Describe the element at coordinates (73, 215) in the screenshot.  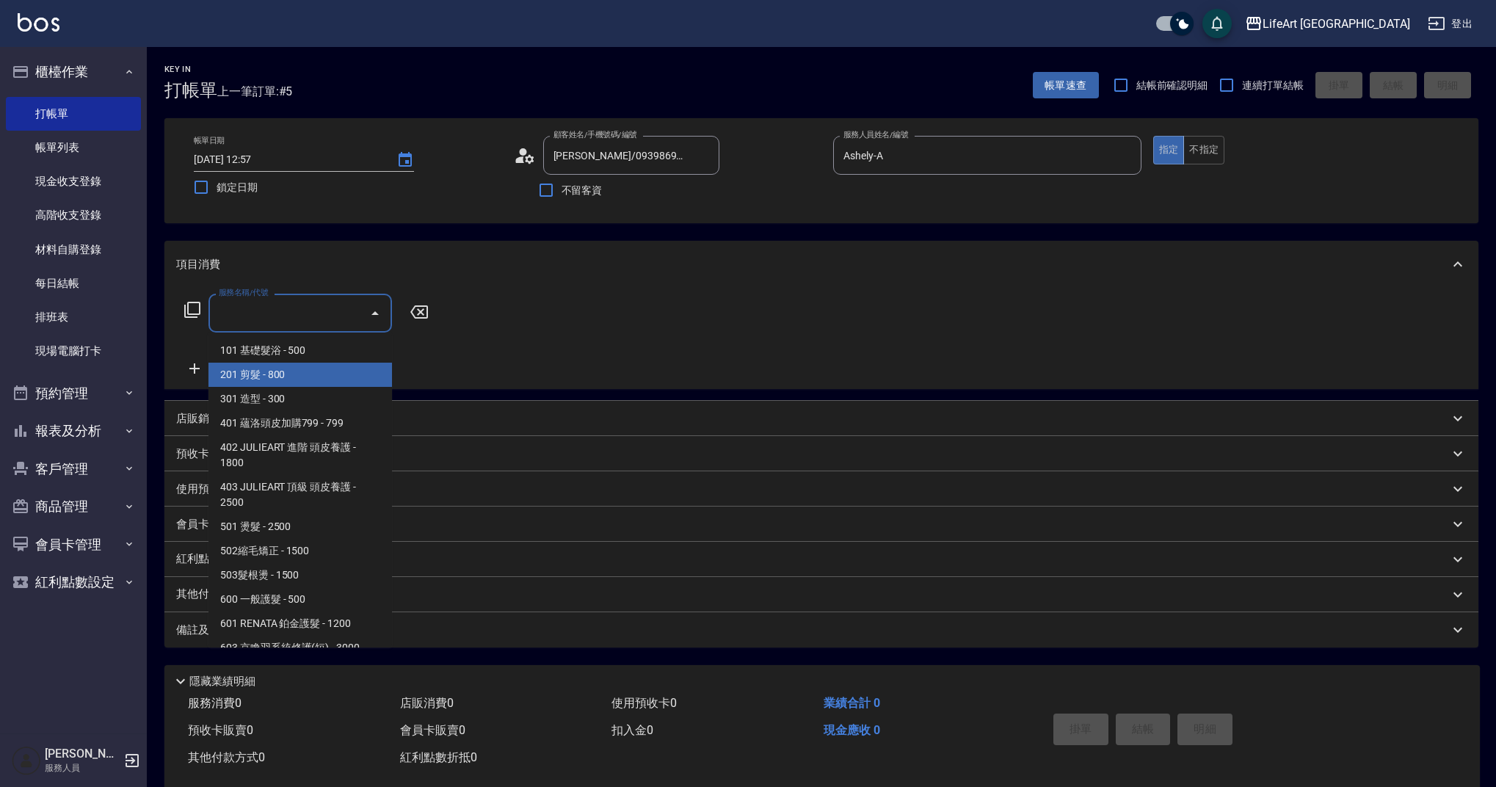
I see `a: 高階收支登錄` at that location.